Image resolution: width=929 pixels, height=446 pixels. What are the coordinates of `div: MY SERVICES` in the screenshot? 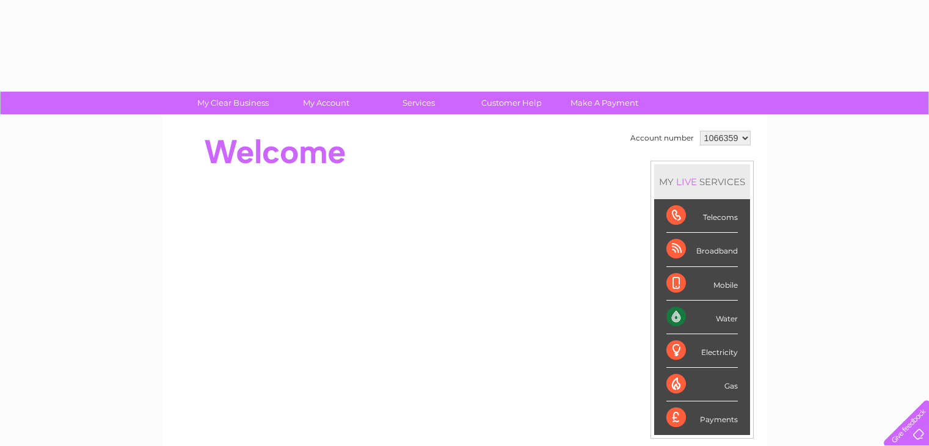 It's located at (702, 181).